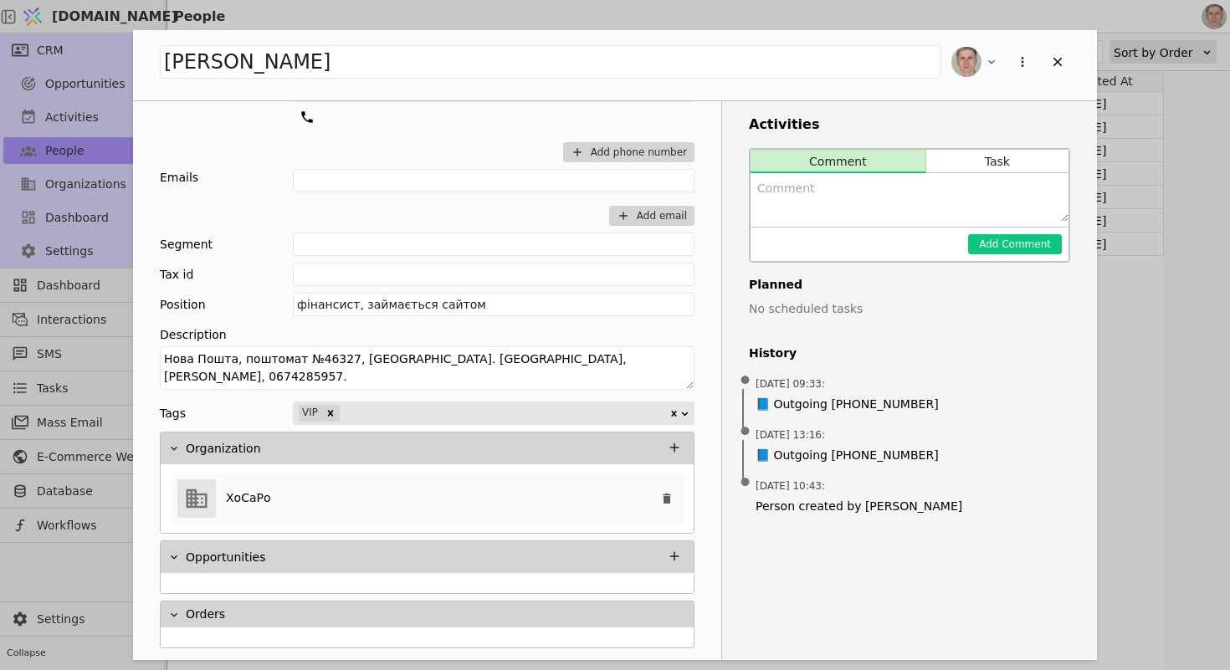 This screenshot has width=1230, height=670. I want to click on h4: History, so click(910, 353).